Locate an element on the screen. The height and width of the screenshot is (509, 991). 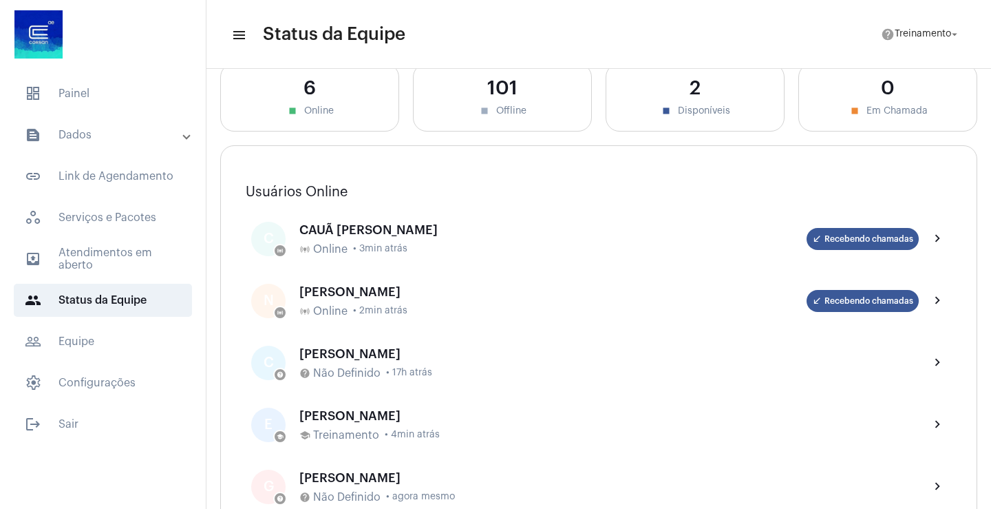
button: Treinamento is located at coordinates (921, 34).